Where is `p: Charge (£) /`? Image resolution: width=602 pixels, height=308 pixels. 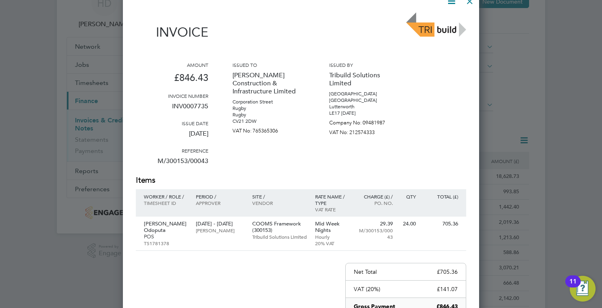 p: Charge (£) / is located at coordinates (375, 197).